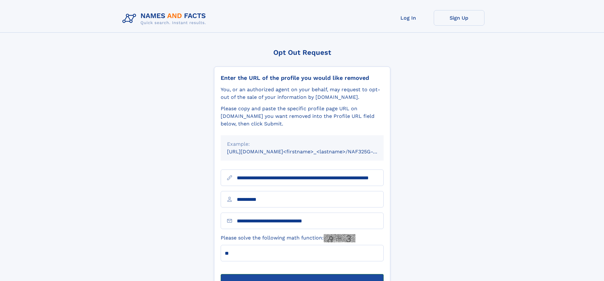  Describe the element at coordinates (288, 238) in the screenshot. I see `label: Please solve the following math function:` at that location.